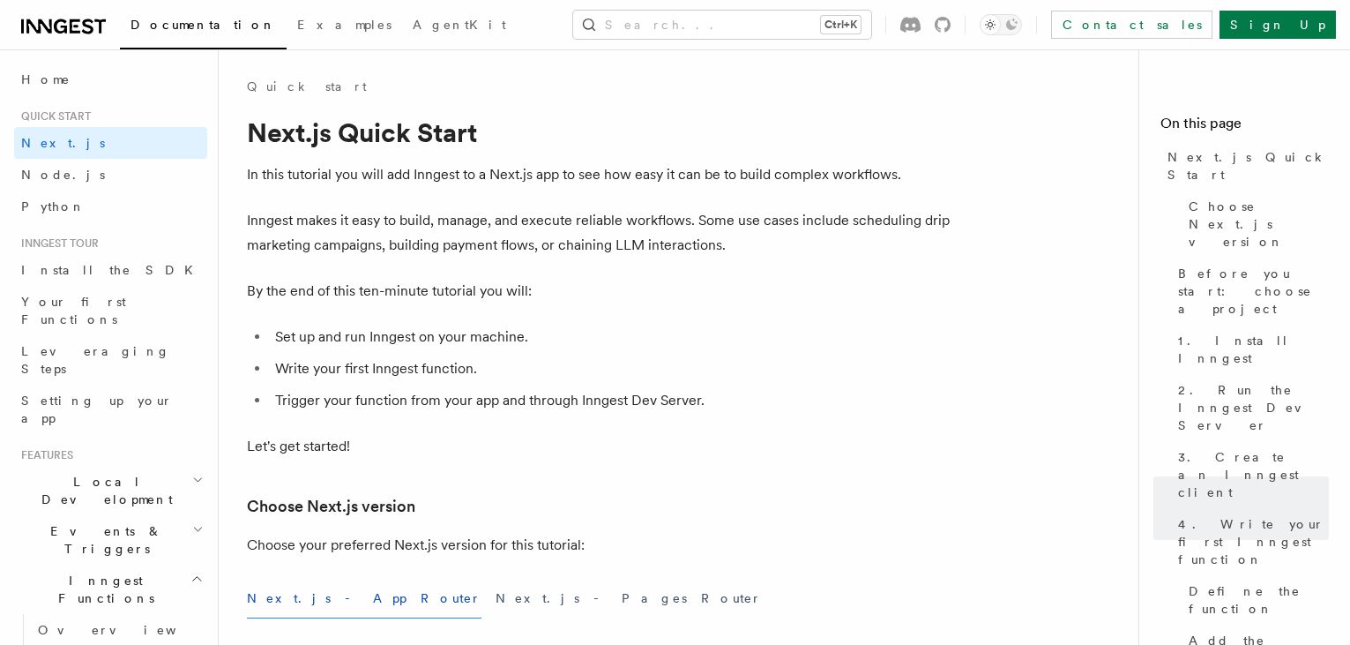  Describe the element at coordinates (1255, 600) in the screenshot. I see `a: Define the function` at that location.